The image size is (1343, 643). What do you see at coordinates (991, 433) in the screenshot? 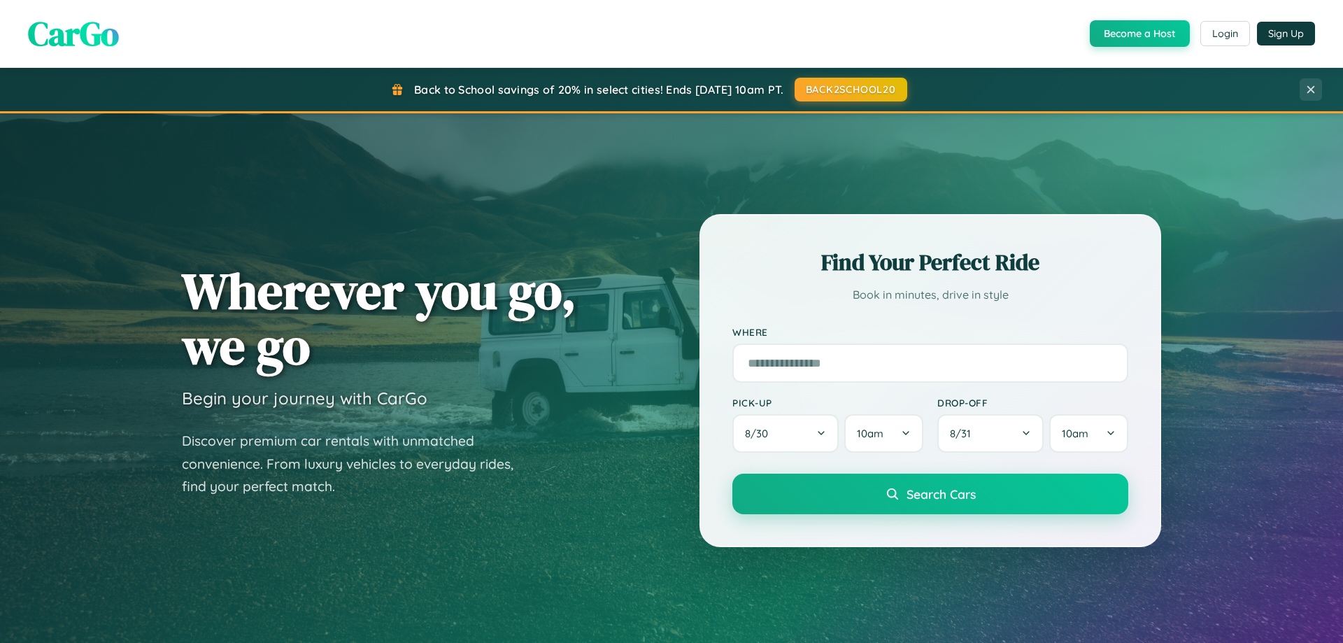
I see `button: 8/31` at bounding box center [991, 433].